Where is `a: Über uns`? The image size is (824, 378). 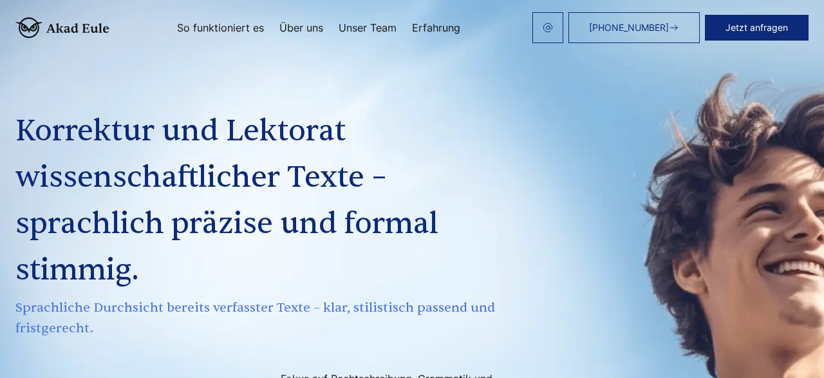 a: Über uns is located at coordinates (301, 28).